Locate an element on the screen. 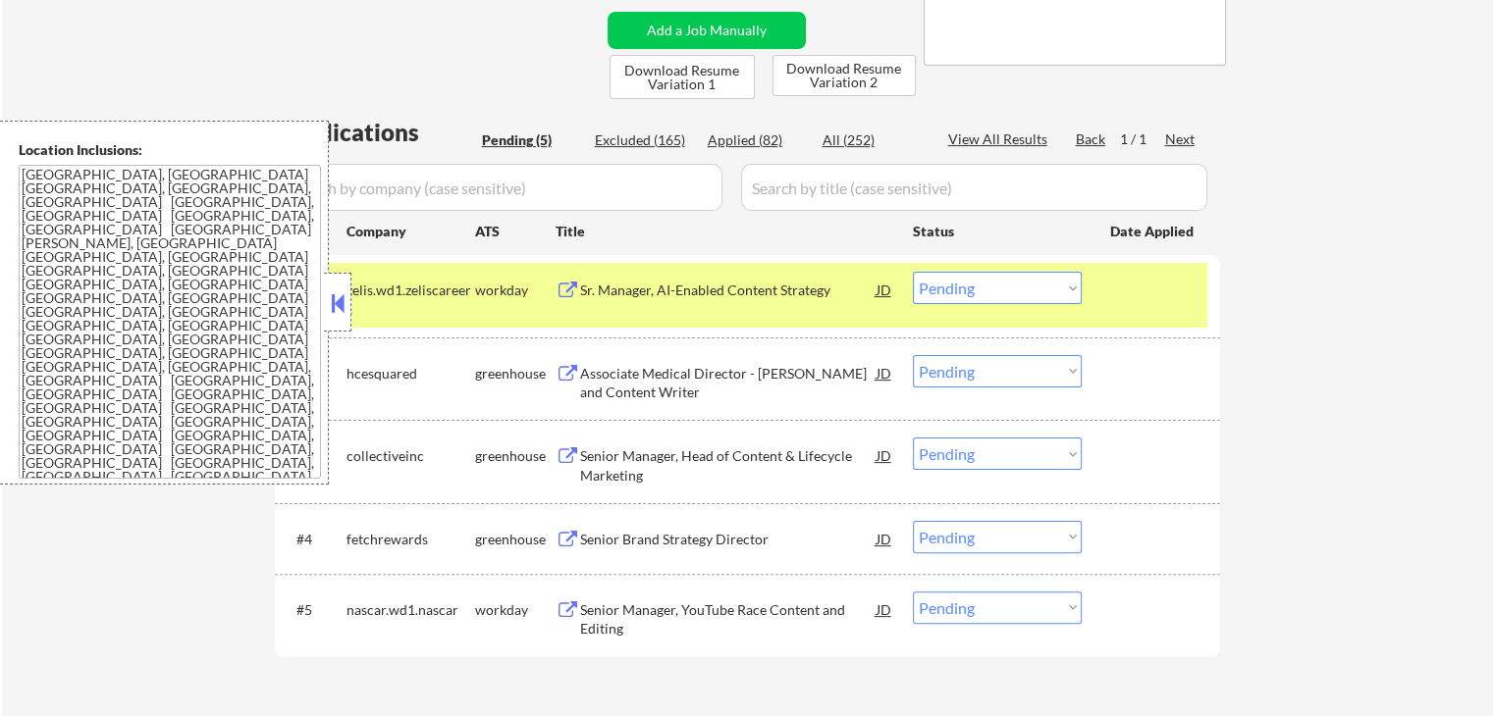 Image resolution: width=1493 pixels, height=716 pixels. div: Pending (5) is located at coordinates (531, 140).